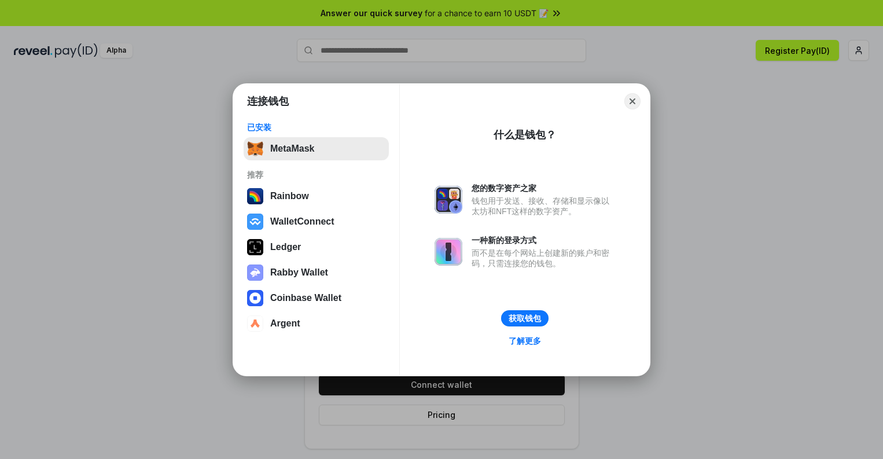 This screenshot has width=883, height=459. I want to click on div: Rainbow, so click(289, 196).